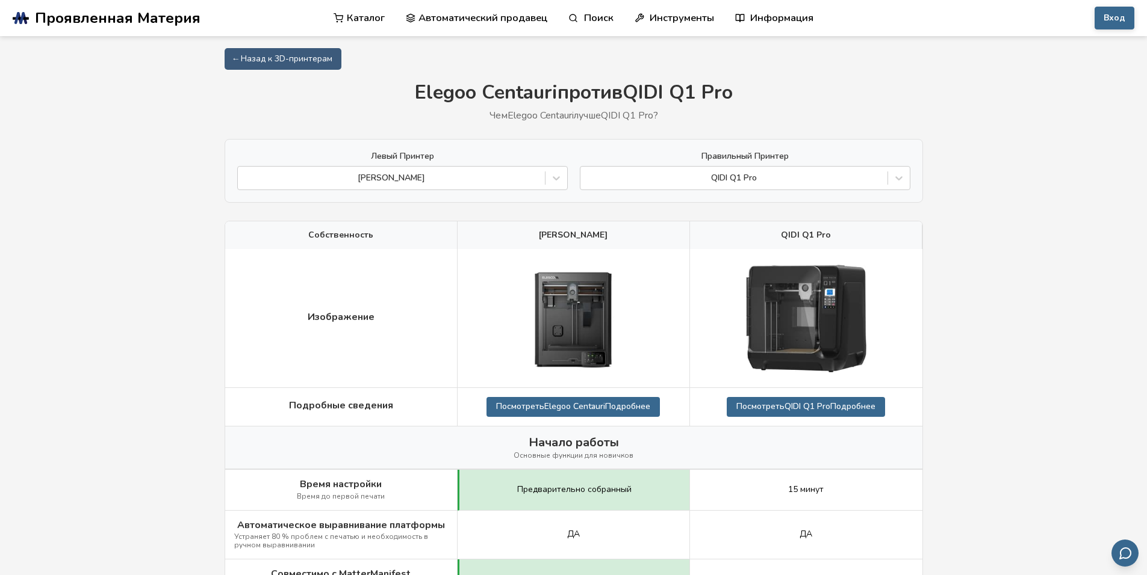  Describe the element at coordinates (590, 92) in the screenshot. I see `ya-tr-span: против` at that location.